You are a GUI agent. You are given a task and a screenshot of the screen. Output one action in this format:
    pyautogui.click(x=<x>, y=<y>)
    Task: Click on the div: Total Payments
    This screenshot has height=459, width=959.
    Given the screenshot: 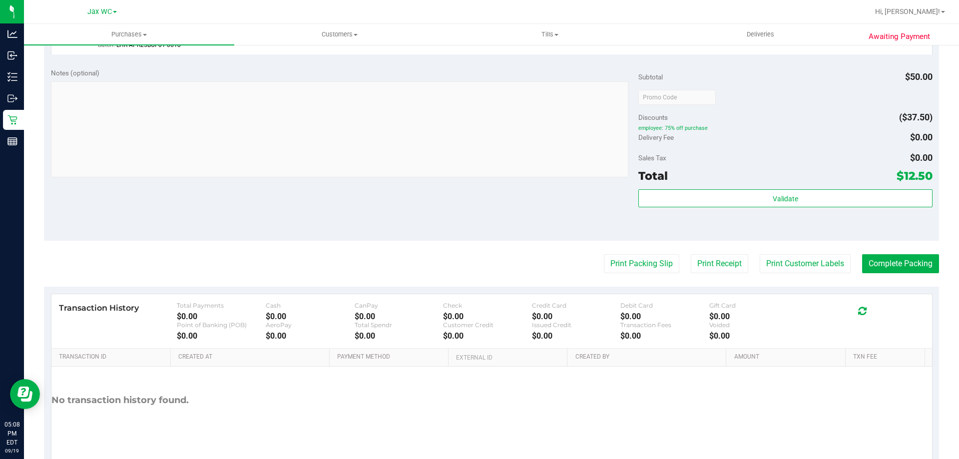 What is the action you would take?
    pyautogui.click(x=221, y=305)
    